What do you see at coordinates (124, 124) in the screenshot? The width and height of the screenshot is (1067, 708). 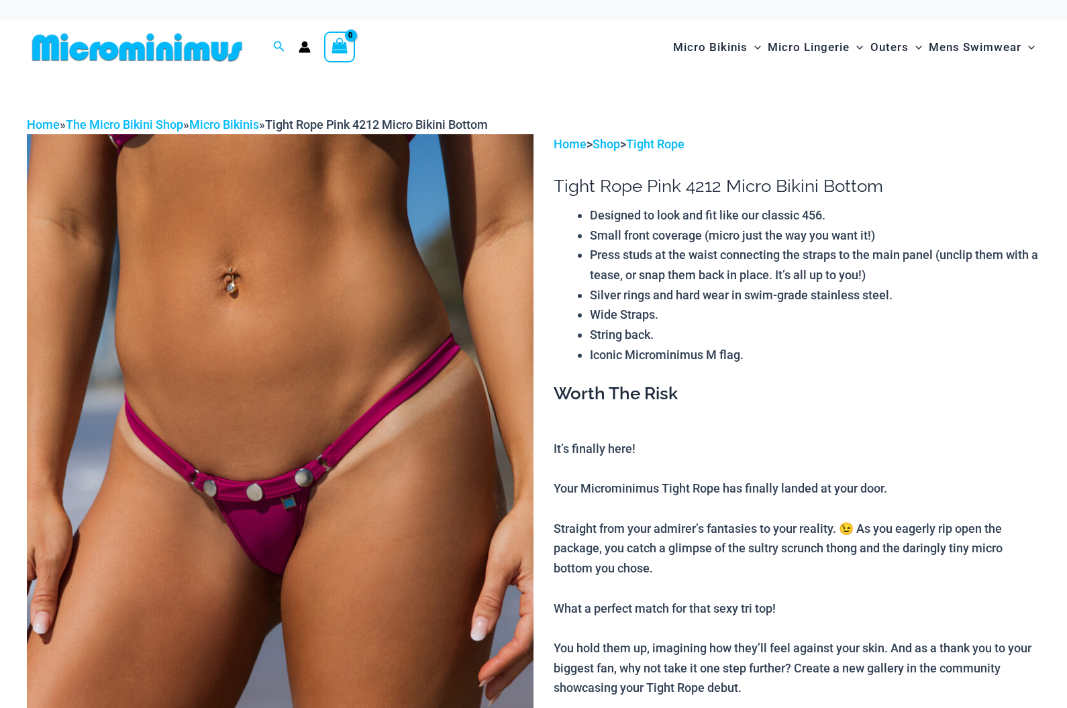 I see `a: The Micro Bikini Shop` at bounding box center [124, 124].